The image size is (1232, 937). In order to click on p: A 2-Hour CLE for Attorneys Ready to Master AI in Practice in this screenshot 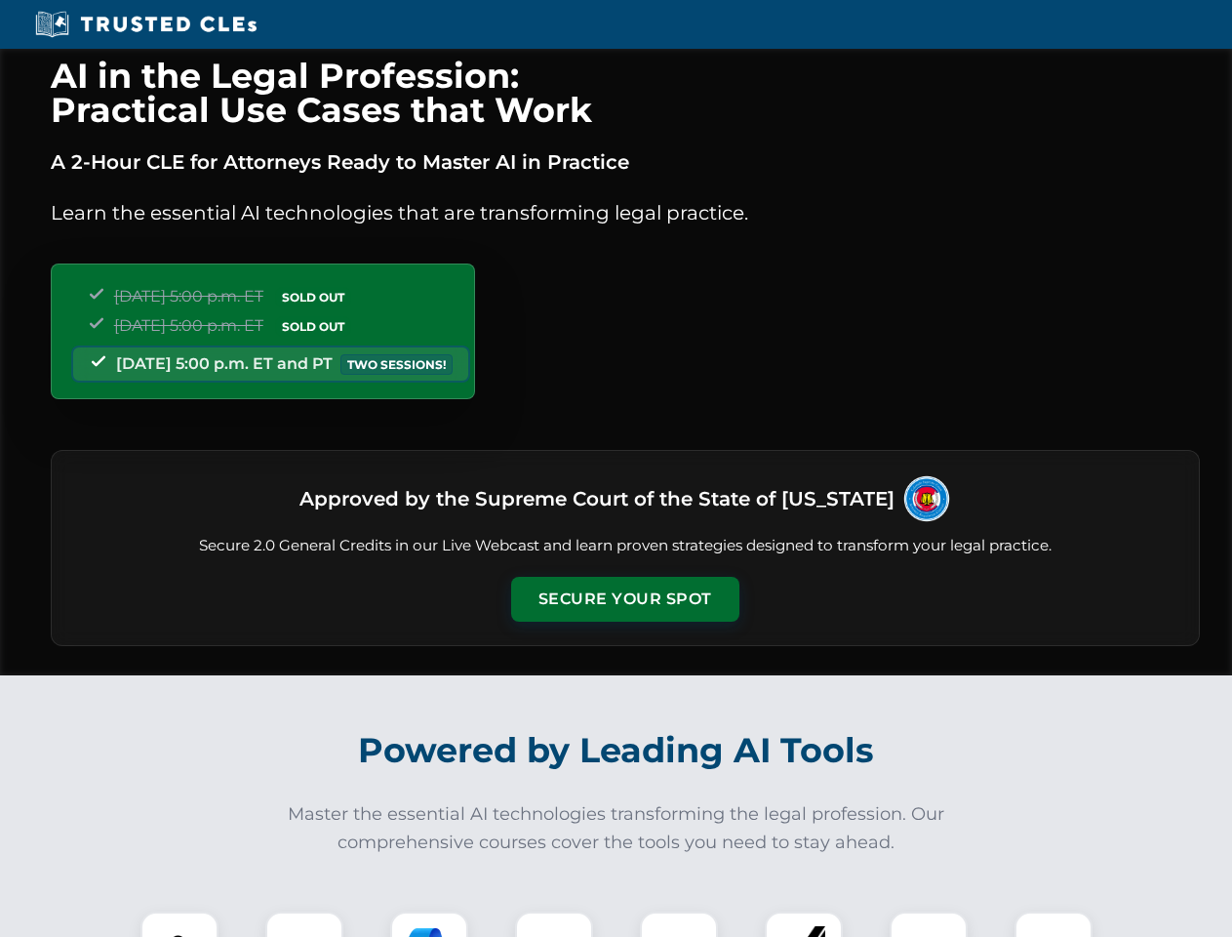, I will do `click(625, 162)`.